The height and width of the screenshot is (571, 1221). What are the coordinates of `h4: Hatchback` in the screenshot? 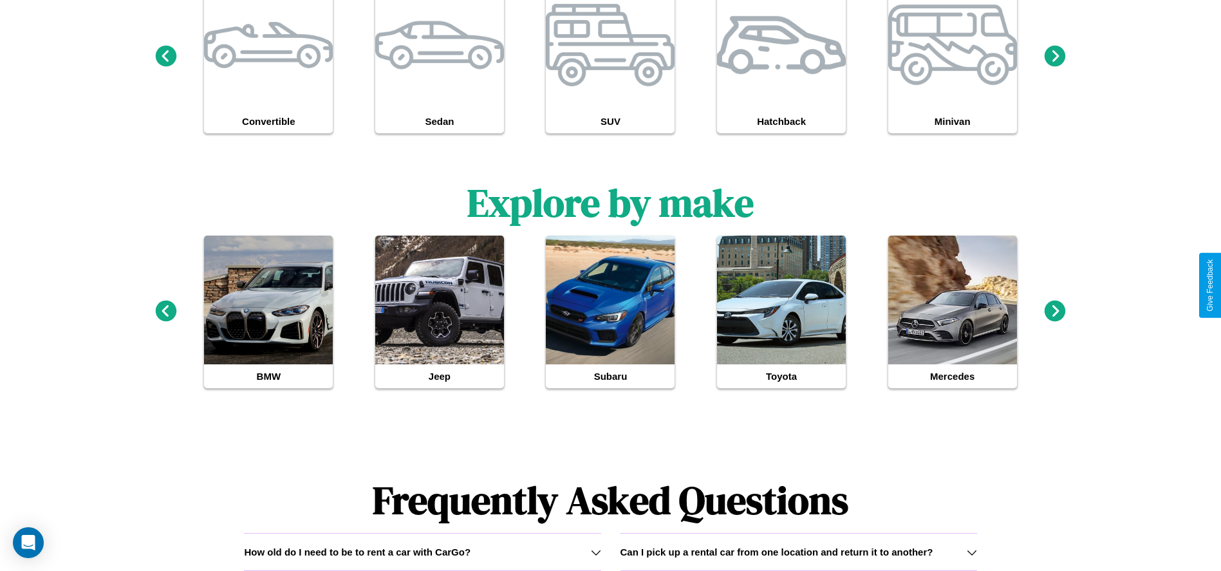 It's located at (782, 121).